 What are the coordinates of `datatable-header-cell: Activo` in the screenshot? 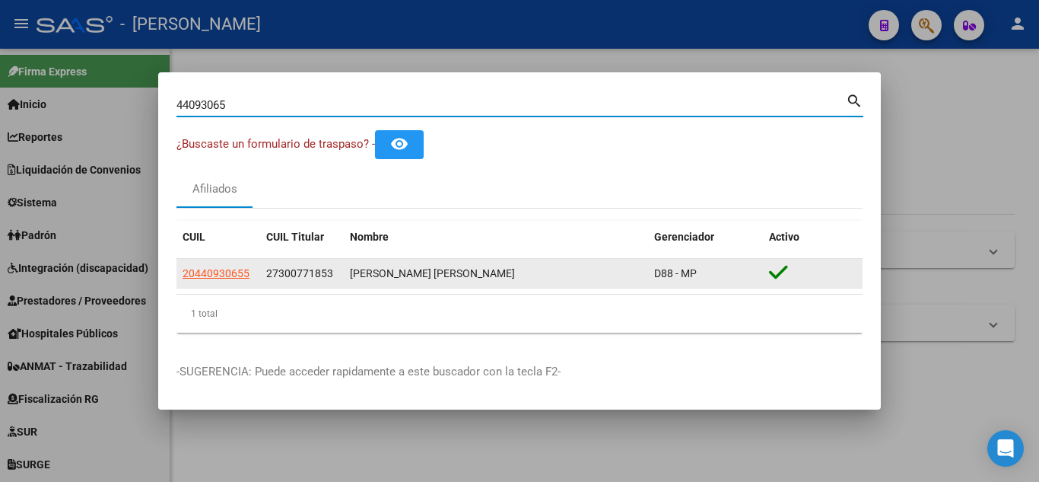 It's located at (813, 237).